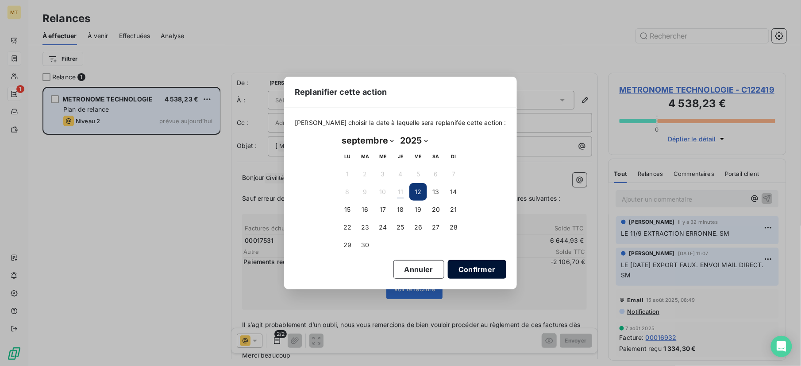 The image size is (801, 366). I want to click on button: 1, so click(347, 174).